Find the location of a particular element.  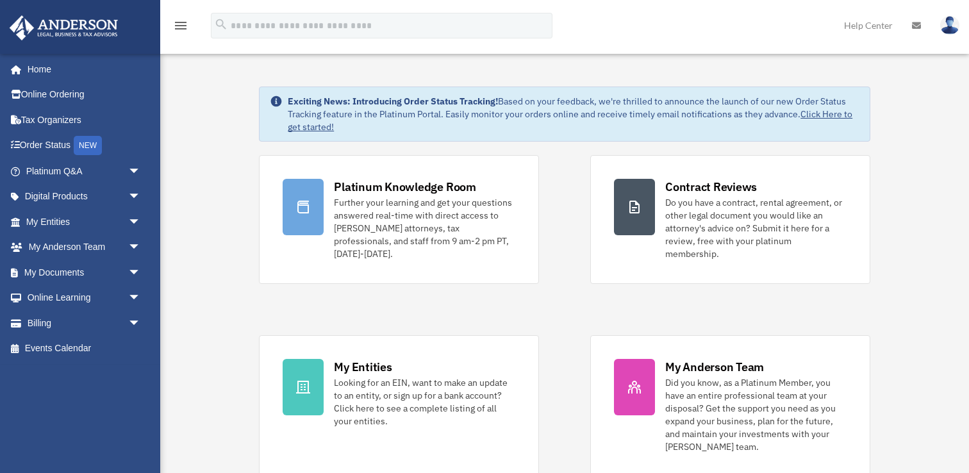

strong: Exciting News: Introducing Order Status Tracking! is located at coordinates (393, 101).